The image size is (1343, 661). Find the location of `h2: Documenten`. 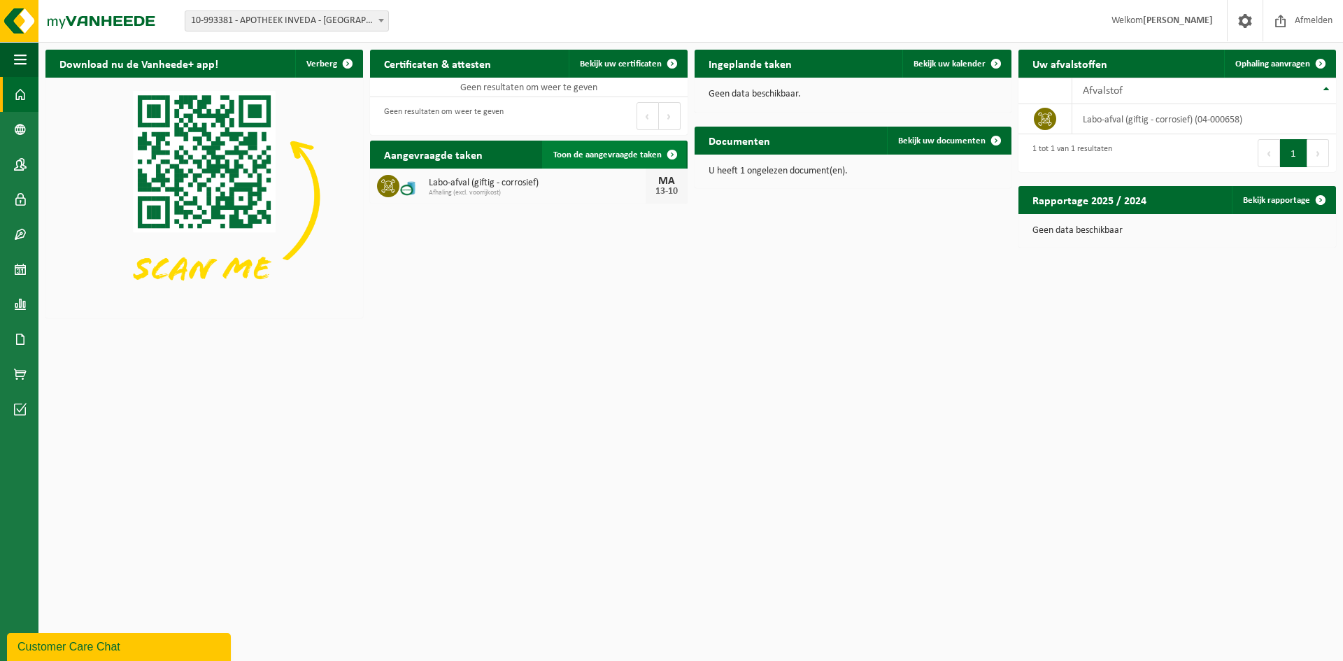

h2: Documenten is located at coordinates (739, 140).